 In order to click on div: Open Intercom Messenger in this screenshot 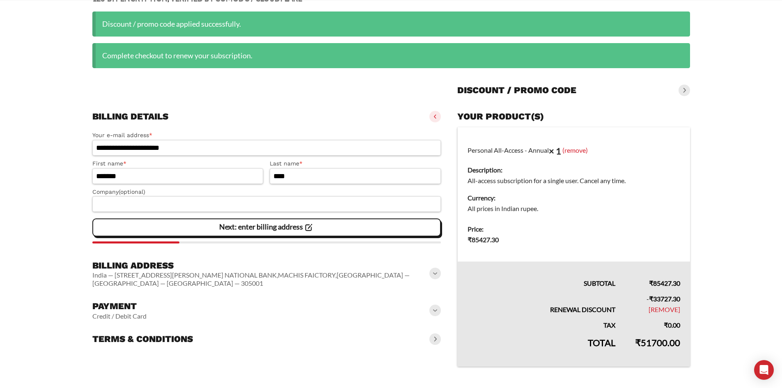, I will do `click(764, 370)`.